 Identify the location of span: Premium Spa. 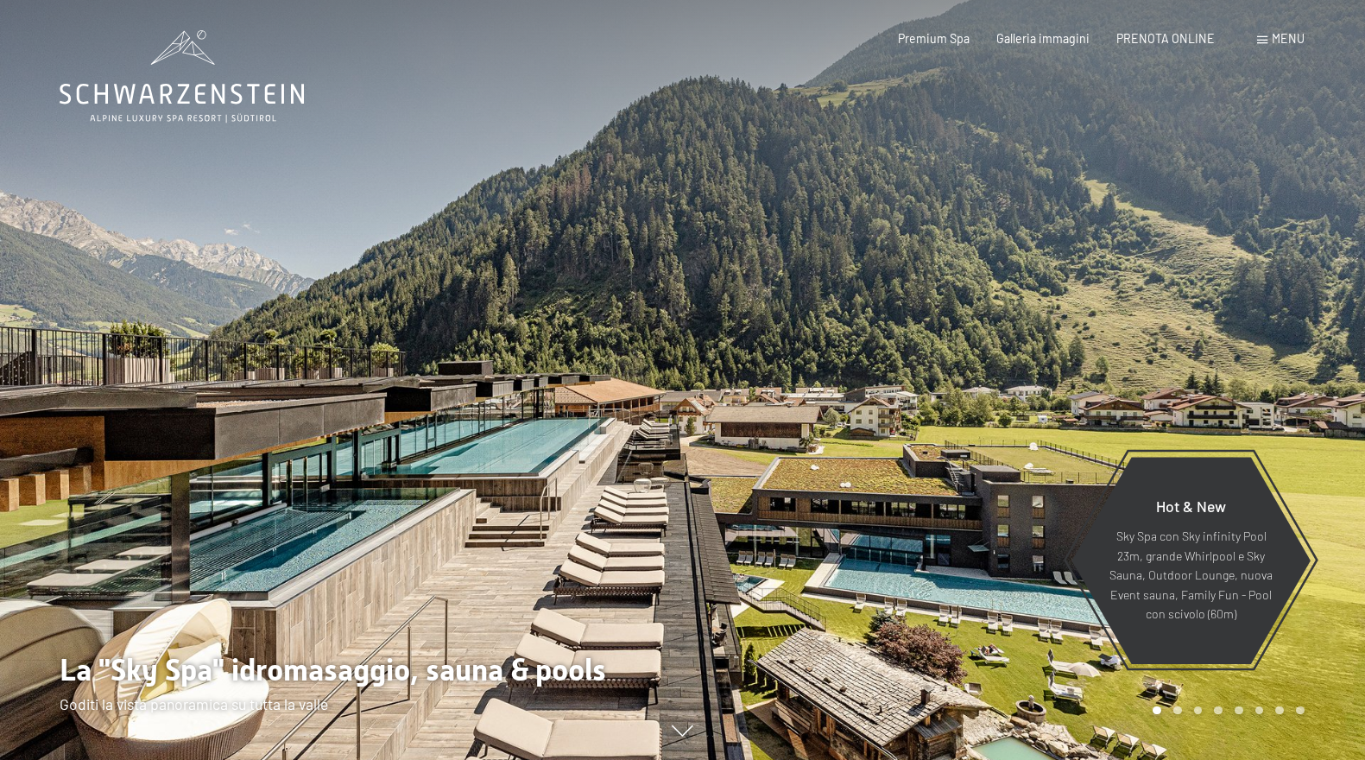
(933, 38).